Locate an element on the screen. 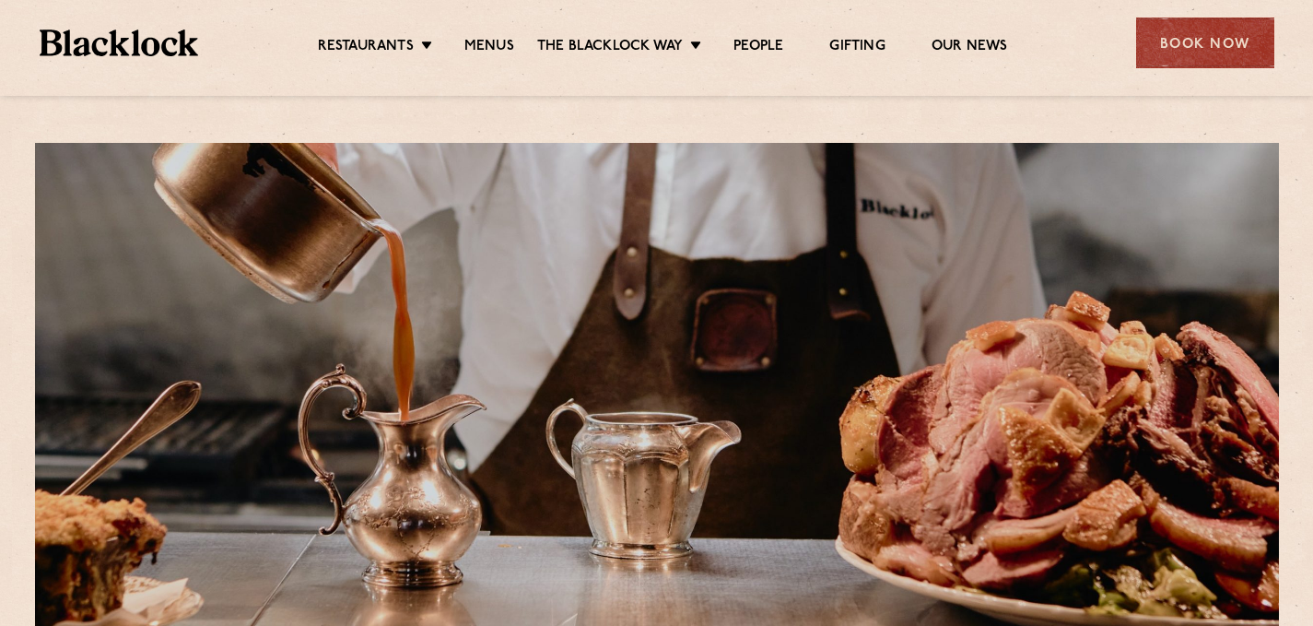  img: BL_Textured_Logo-footer-cropped.svg is located at coordinates (119, 42).